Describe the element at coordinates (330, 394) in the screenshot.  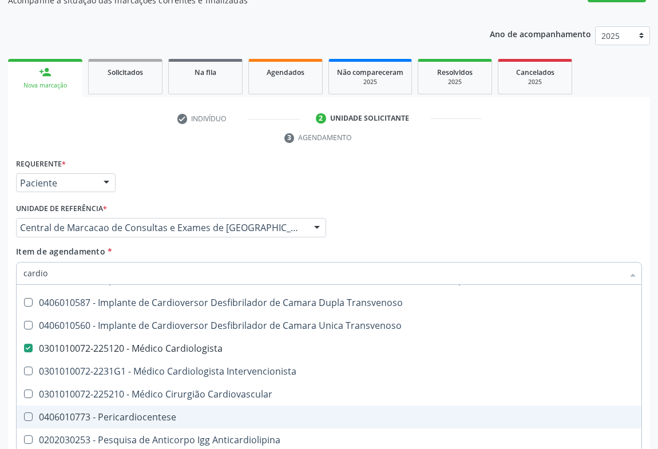
I see `div: 0301010072-225210 - Médico Cirurgião Cardiovascular` at that location.